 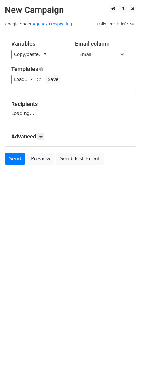 I want to click on span: Daily emails left: 50, so click(x=116, y=24).